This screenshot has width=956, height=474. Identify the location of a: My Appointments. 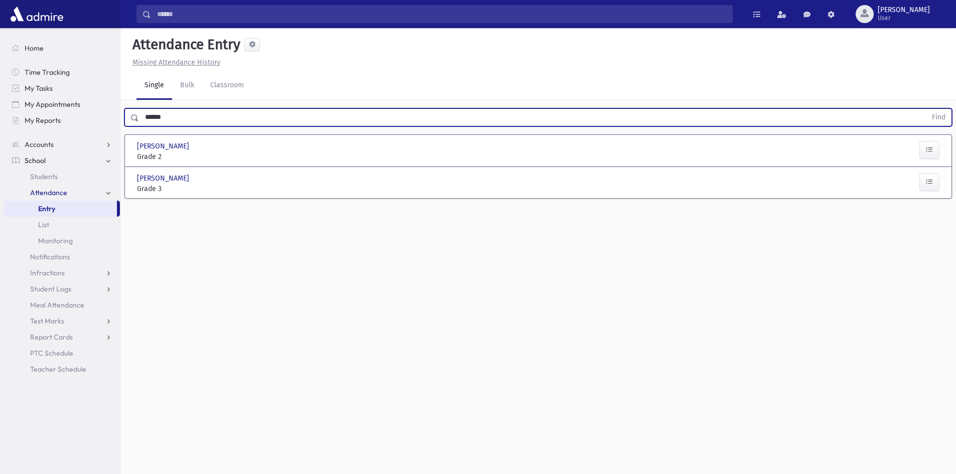
(62, 104).